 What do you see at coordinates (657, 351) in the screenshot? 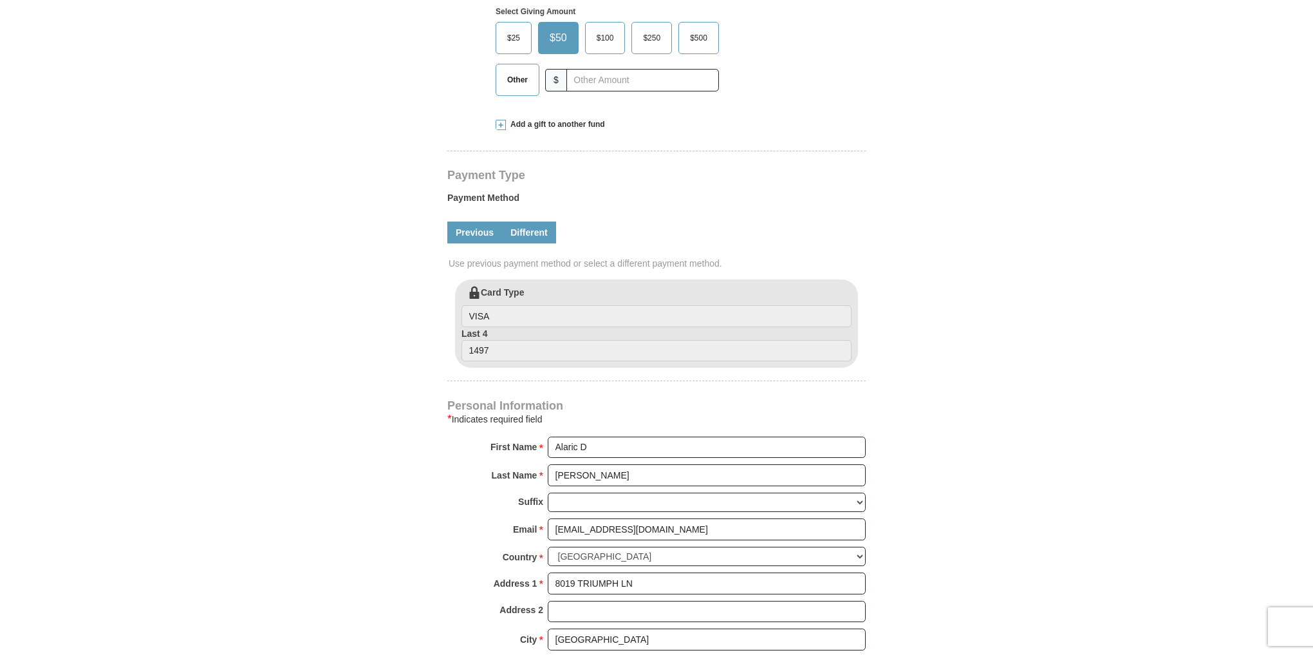
I see `input: Last 4` at bounding box center [657, 351].